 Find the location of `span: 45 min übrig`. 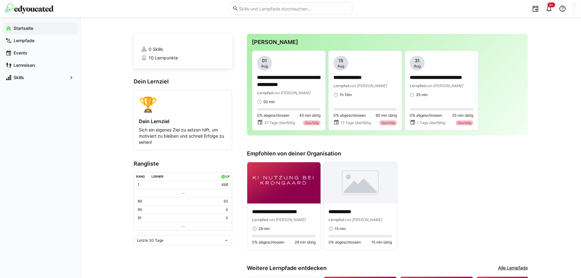

span: 45 min übrig is located at coordinates (310, 115).